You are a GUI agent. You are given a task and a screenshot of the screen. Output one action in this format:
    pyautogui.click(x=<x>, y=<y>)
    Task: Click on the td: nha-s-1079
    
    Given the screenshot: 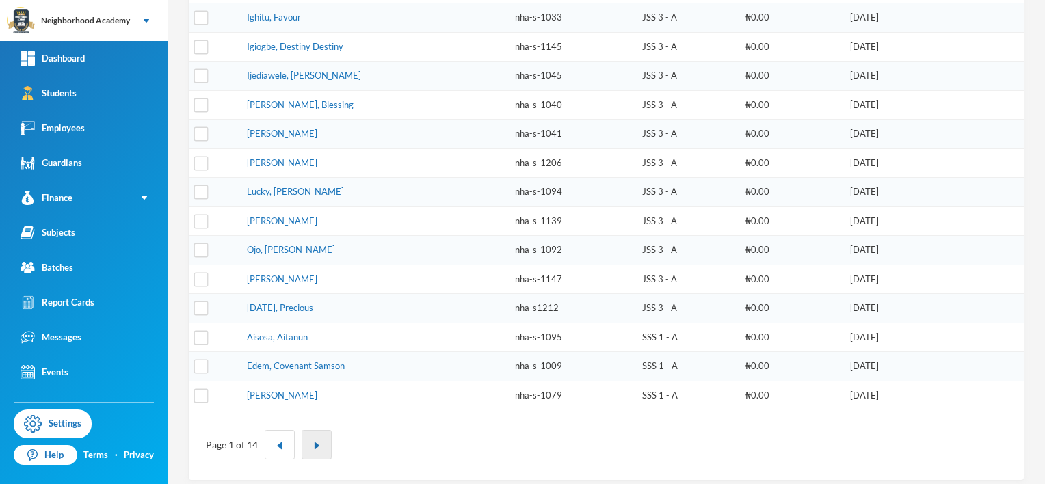 What is the action you would take?
    pyautogui.click(x=571, y=395)
    